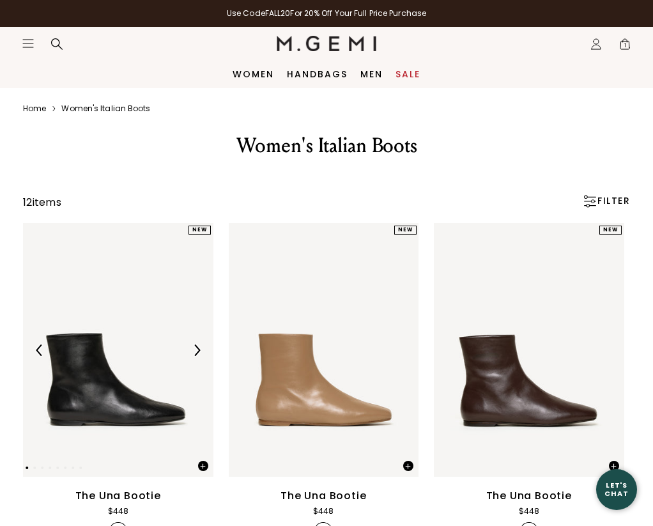  What do you see at coordinates (408, 74) in the screenshot?
I see `a: Sale` at bounding box center [408, 74].